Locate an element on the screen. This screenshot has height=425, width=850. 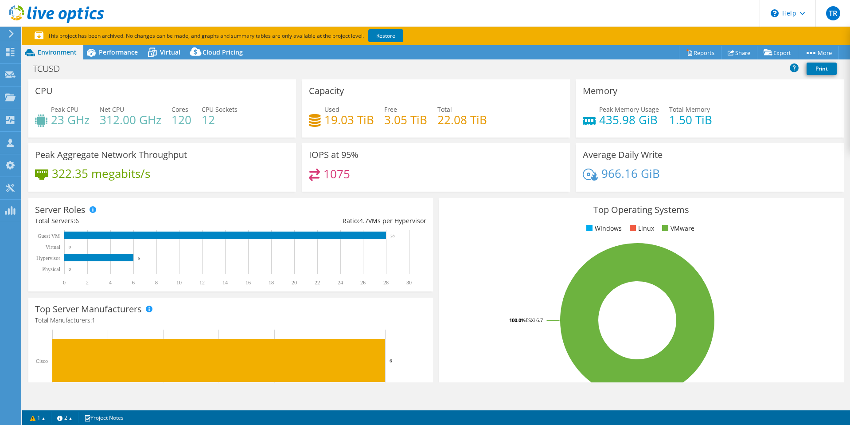
h4: 1.50 TiB is located at coordinates (691, 120).